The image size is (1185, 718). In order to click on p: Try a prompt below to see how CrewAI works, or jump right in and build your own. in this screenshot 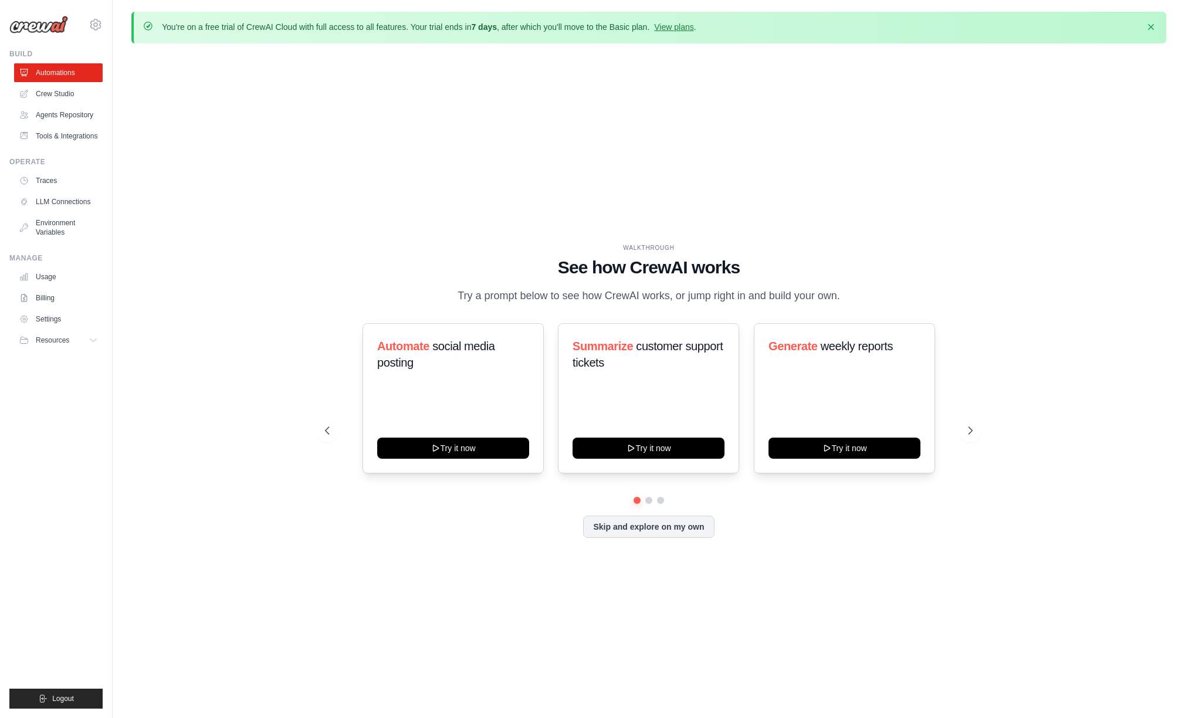, I will do `click(649, 296)`.